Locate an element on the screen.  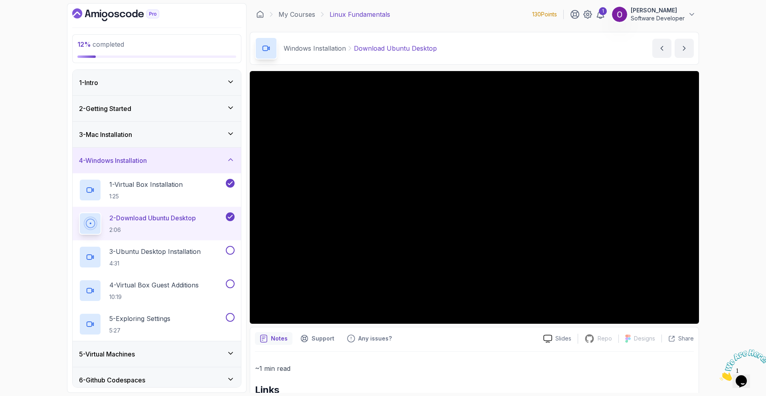
a: 1 is located at coordinates (601, 14).